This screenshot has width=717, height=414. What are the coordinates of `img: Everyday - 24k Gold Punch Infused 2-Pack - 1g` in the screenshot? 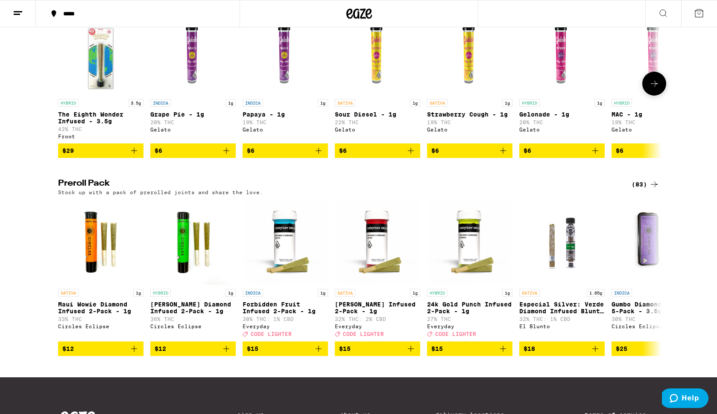 It's located at (470, 242).